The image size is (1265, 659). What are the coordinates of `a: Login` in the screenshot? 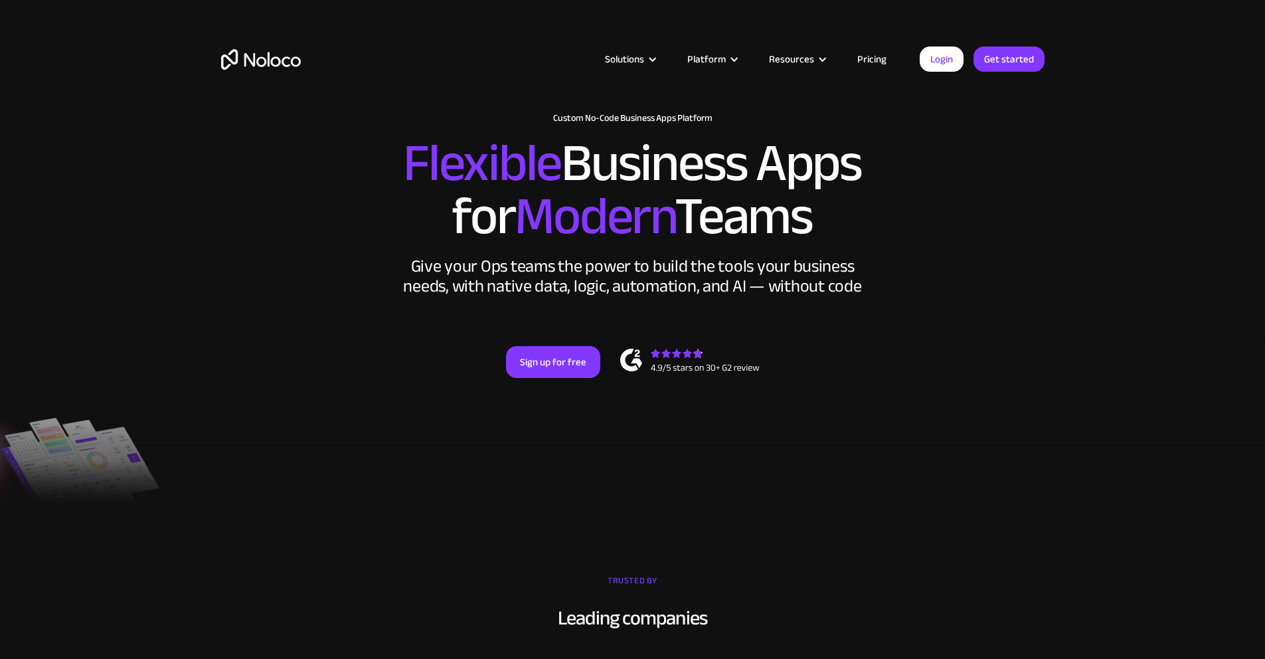 It's located at (942, 59).